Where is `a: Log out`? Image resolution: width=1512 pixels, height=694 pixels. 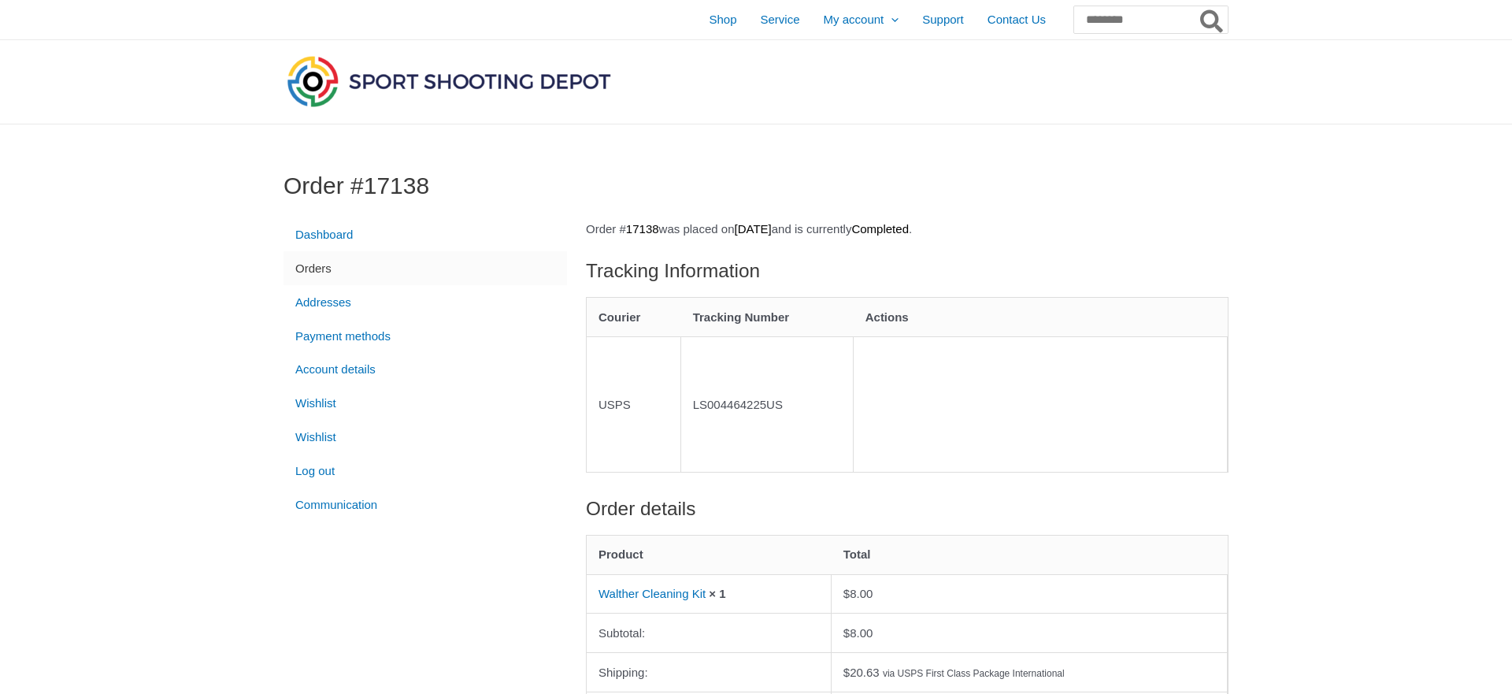
a: Log out is located at coordinates (425, 470).